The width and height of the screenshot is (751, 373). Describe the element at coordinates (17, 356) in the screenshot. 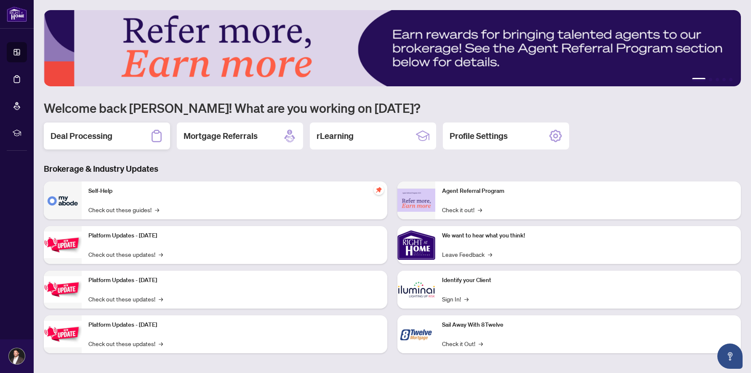

I see `img: Profile Icon` at that location.